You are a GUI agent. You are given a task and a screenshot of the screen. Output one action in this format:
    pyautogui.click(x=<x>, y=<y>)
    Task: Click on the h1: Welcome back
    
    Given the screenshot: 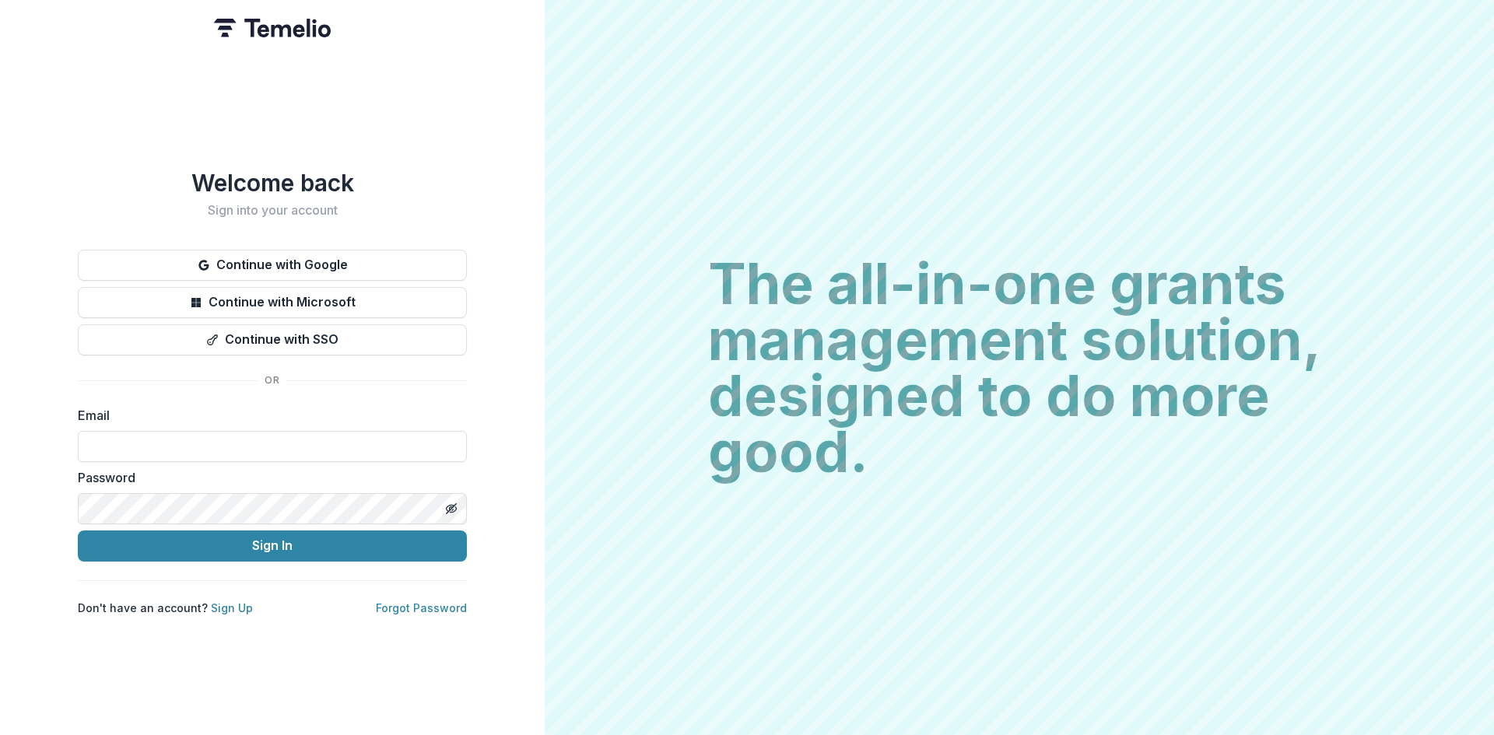 What is the action you would take?
    pyautogui.click(x=272, y=183)
    